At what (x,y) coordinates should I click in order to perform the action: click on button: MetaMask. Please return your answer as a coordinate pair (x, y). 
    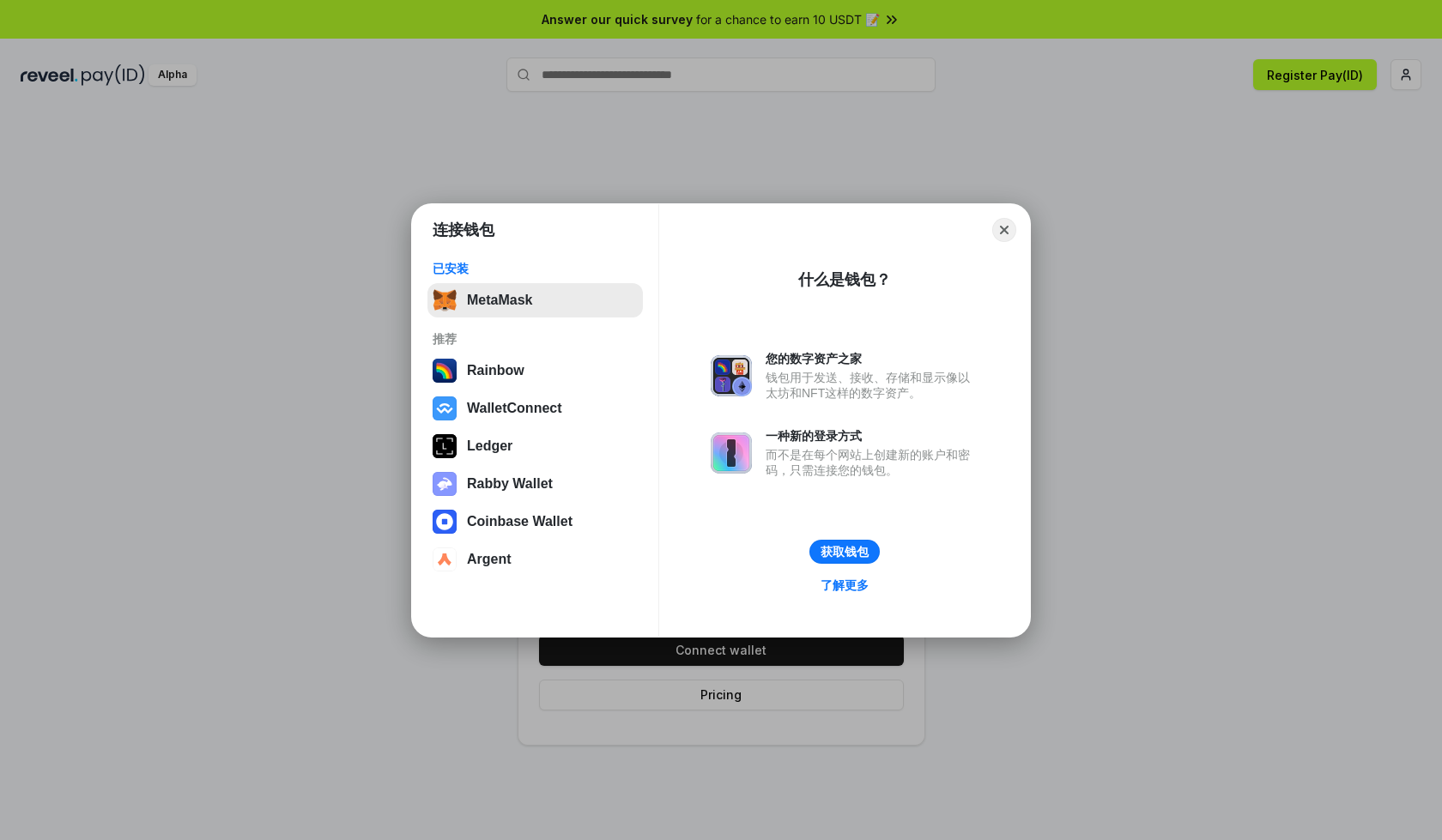
    Looking at the image, I should click on (535, 301).